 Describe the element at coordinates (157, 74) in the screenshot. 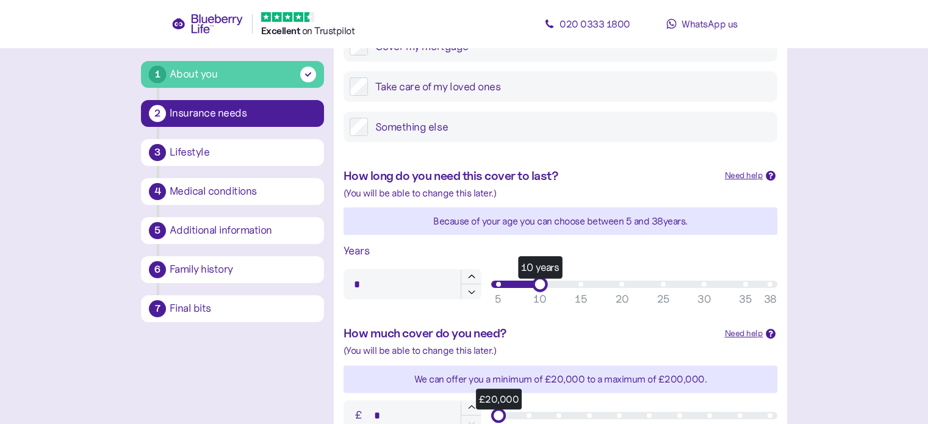

I see `div: 1` at that location.